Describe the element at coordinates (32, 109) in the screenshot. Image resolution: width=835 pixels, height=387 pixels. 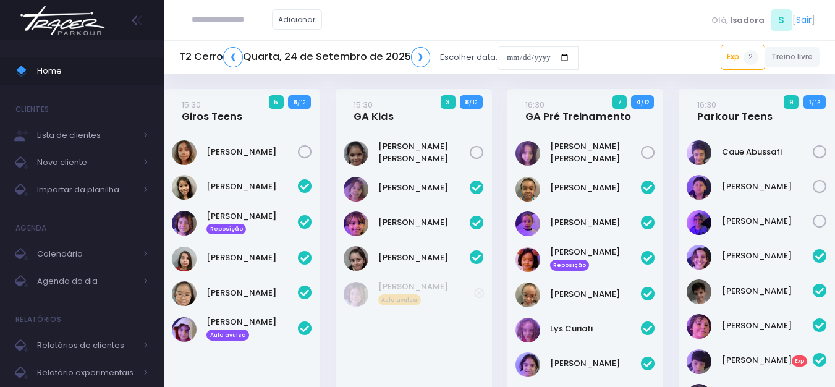
I see `h4: Clientes` at that location.